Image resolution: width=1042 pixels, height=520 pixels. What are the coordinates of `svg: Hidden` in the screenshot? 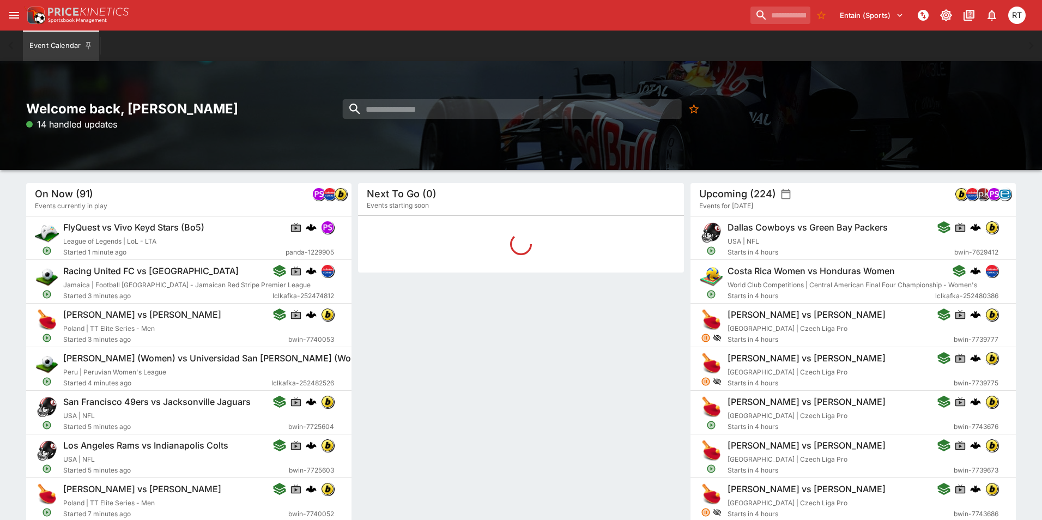 It's located at (716, 338).